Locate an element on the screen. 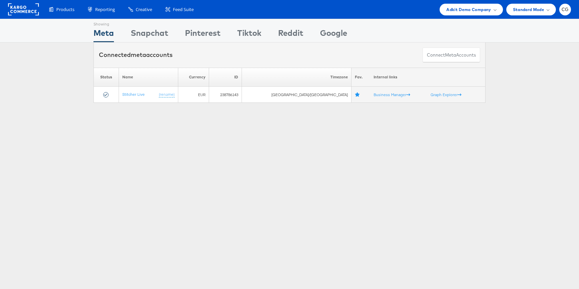  div: Tiktok is located at coordinates (249, 35).